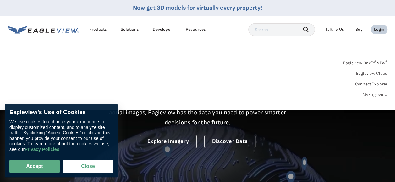 This screenshot has height=182, width=395. I want to click on a: Explore Imagery, so click(168, 141).